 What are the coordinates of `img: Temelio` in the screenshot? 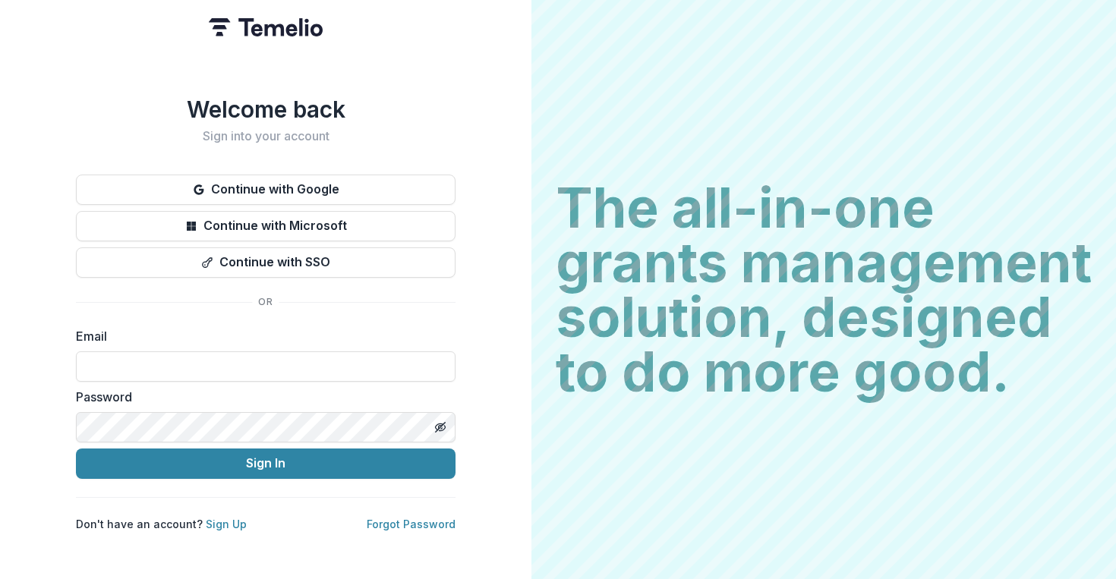 It's located at (266, 27).